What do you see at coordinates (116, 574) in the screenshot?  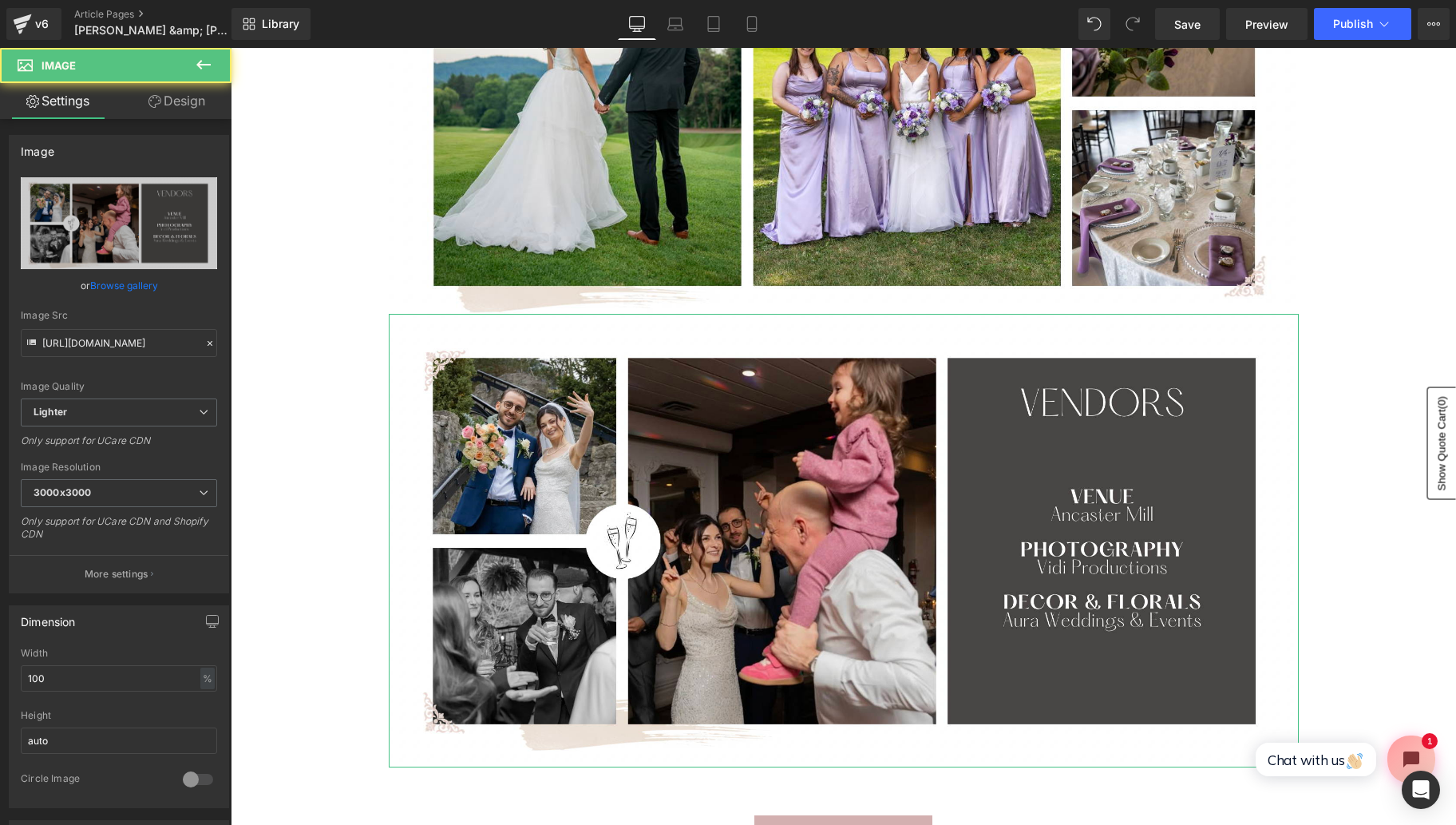 I see `p: More settings` at bounding box center [116, 574].